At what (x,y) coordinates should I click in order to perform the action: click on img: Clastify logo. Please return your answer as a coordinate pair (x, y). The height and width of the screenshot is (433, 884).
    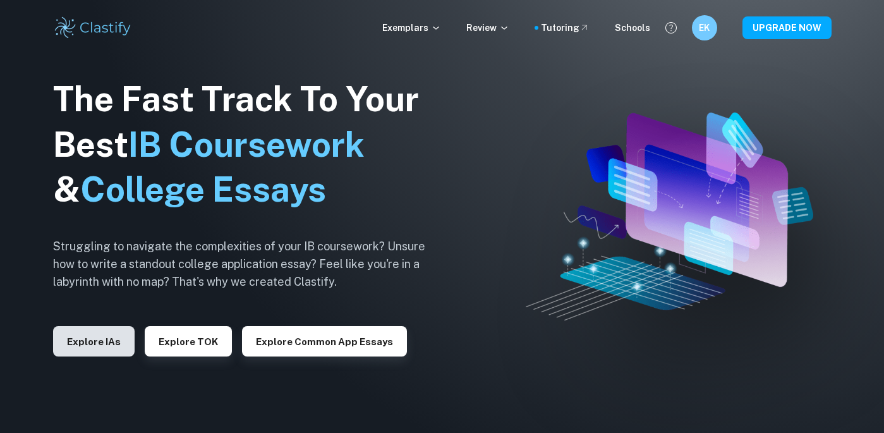
    Looking at the image, I should click on (93, 28).